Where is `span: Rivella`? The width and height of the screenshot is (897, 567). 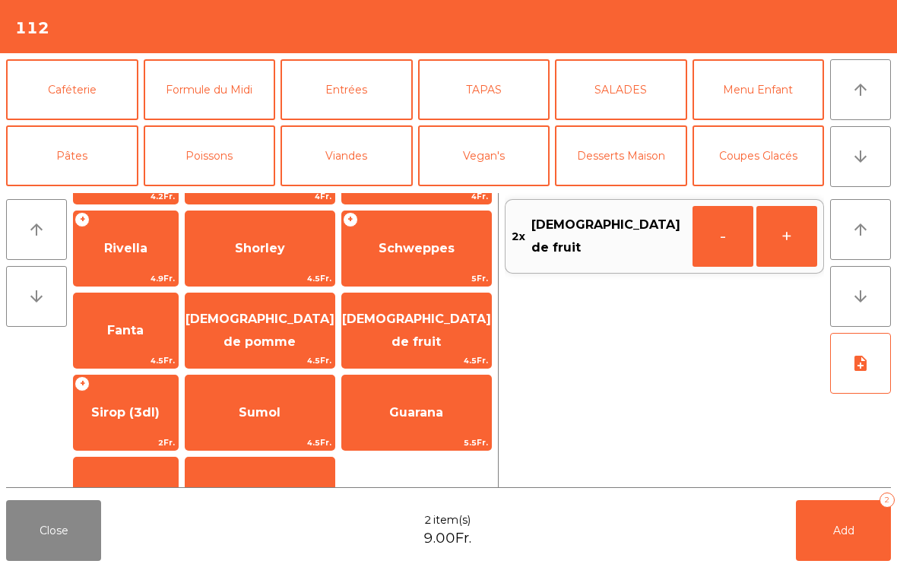 span: Rivella is located at coordinates (125, 248).